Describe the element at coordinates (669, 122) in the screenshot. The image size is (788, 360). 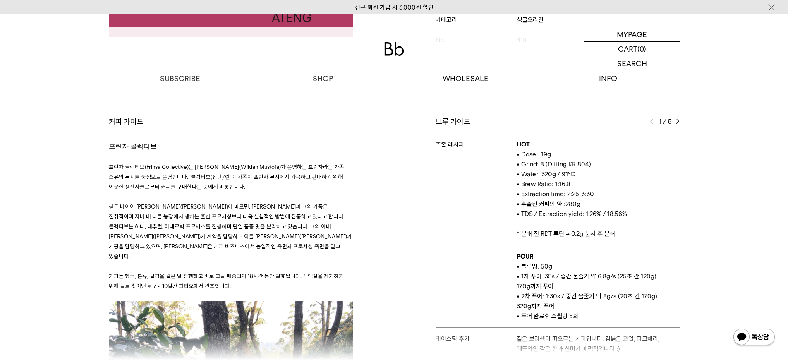
I see `span: 5` at that location.